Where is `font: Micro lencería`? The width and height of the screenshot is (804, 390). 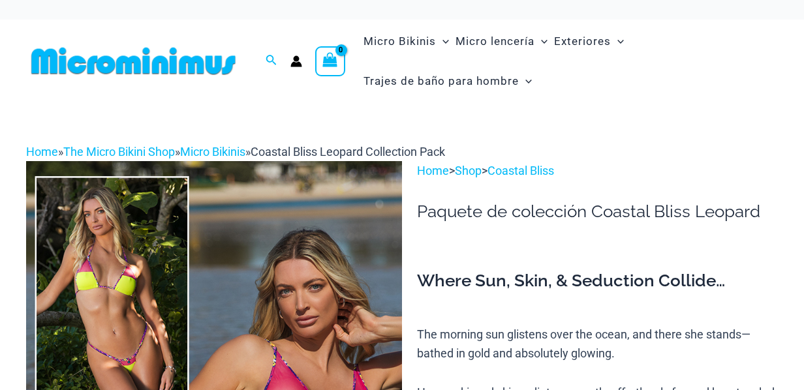 font: Micro lencería is located at coordinates (495, 41).